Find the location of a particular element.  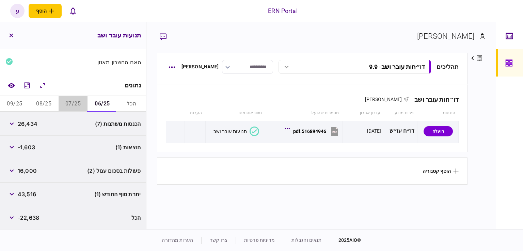

a: מדיניות פרטיות is located at coordinates (259, 240).